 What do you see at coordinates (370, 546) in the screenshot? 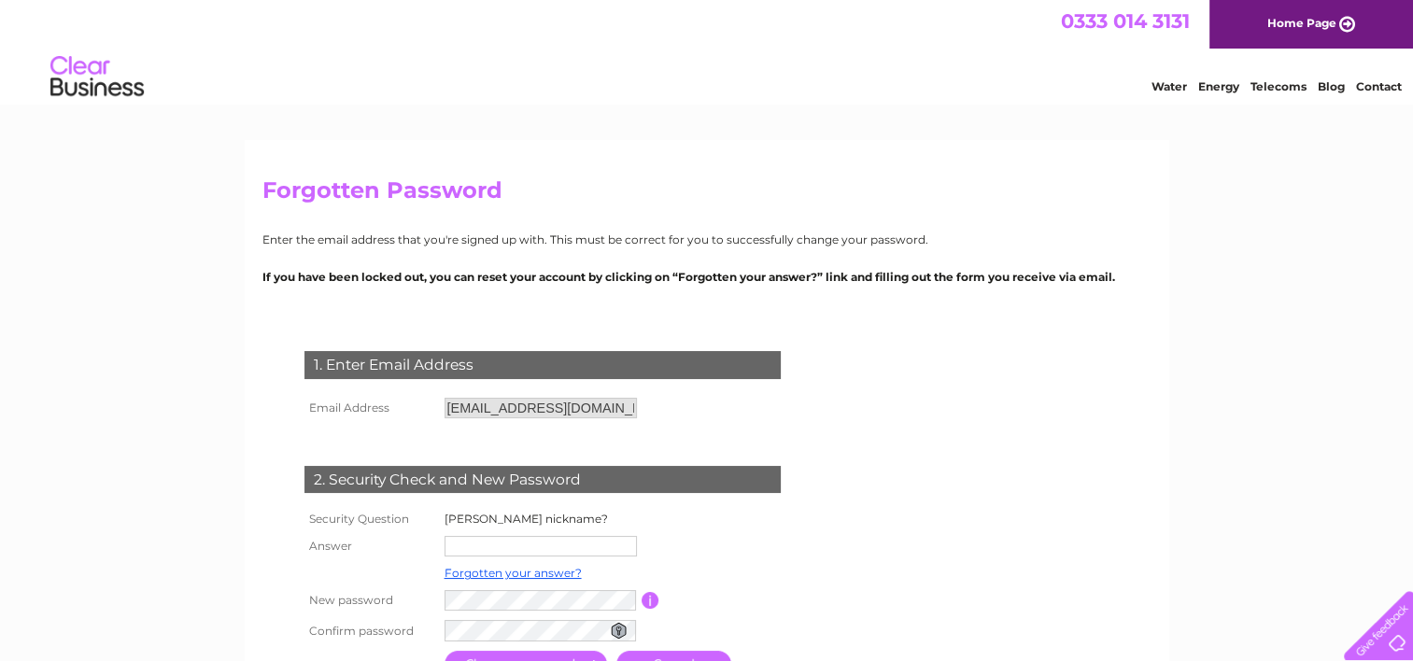
I see `th: Answer` at bounding box center [370, 546].